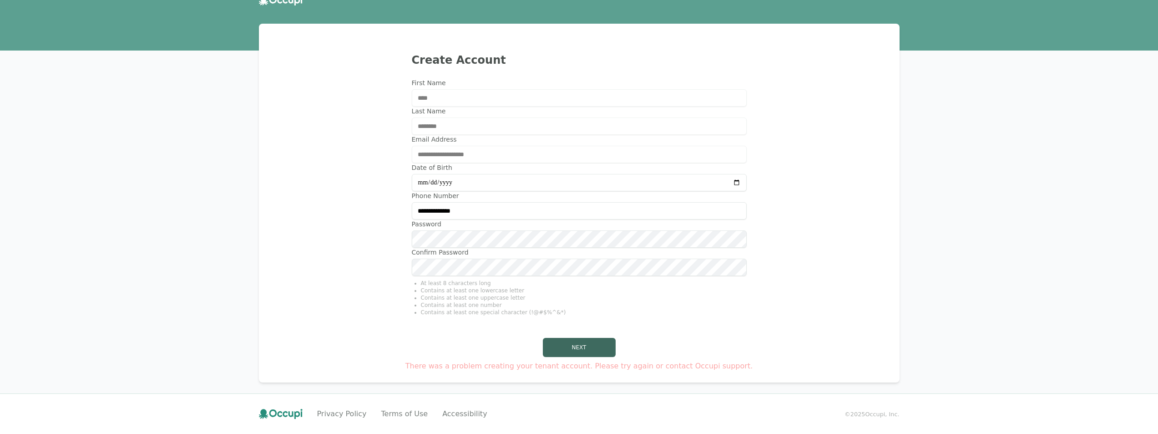  What do you see at coordinates (579, 83) in the screenshot?
I see `label: First Name` at bounding box center [579, 83].